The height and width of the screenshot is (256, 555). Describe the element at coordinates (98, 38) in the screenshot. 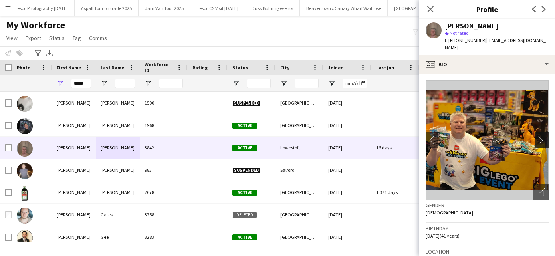

I see `a: Comms` at that location.